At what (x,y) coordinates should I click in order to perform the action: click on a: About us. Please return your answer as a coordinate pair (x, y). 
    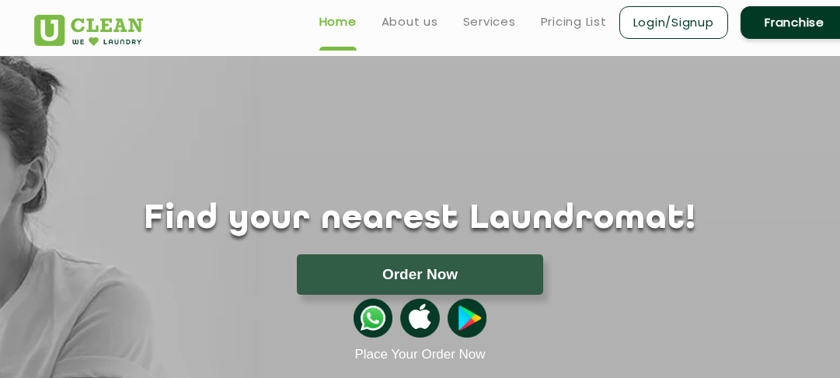
    Looking at the image, I should click on (410, 22).